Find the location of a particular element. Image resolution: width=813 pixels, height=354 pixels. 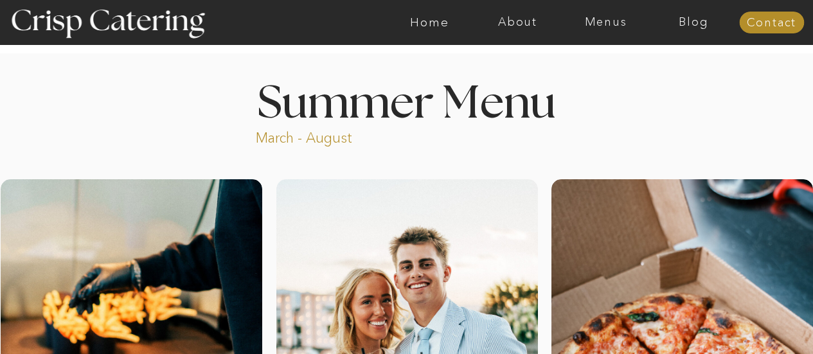

nav: Blog is located at coordinates (693, 22).